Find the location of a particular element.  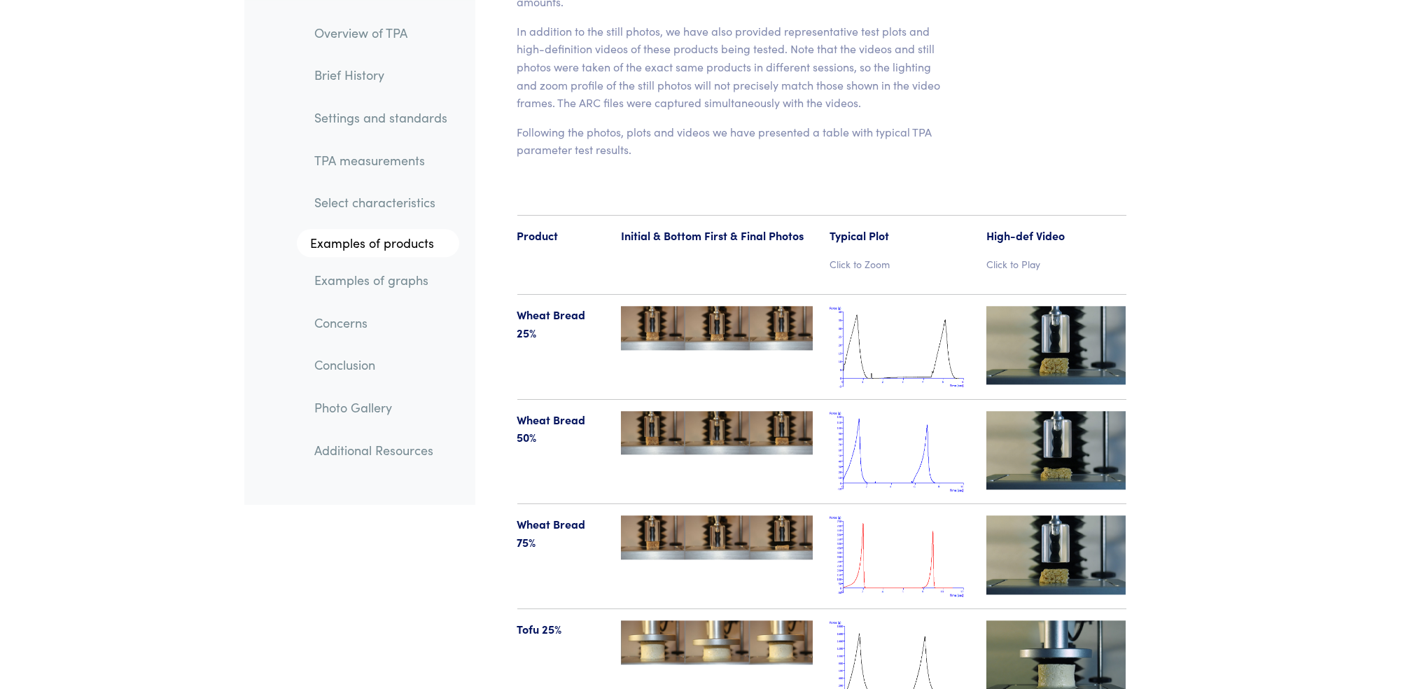

img: wheat_bread-50-123-tpa.jpg is located at coordinates (717, 433).